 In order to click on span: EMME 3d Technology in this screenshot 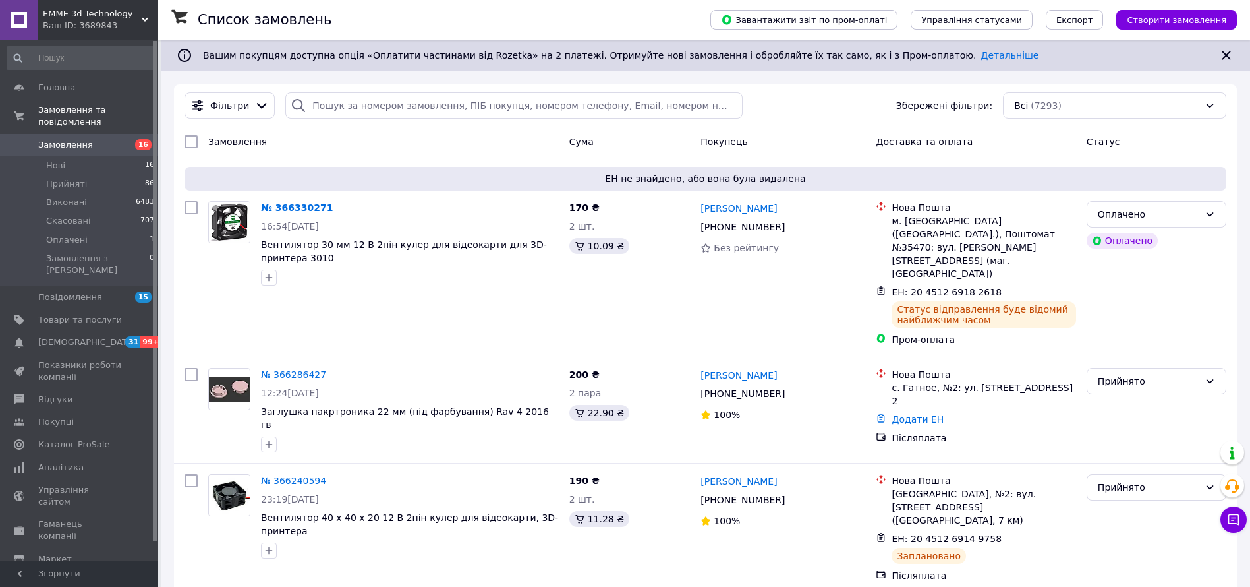, I will do `click(92, 14)`.